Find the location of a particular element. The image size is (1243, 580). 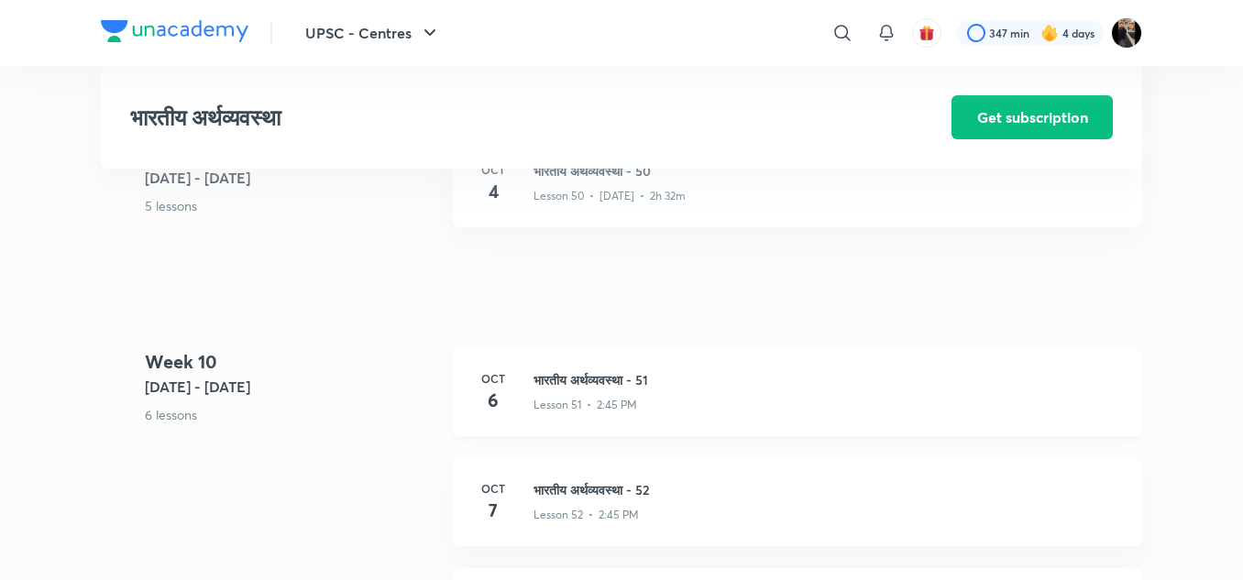

p: 6 lessons is located at coordinates (292, 414).